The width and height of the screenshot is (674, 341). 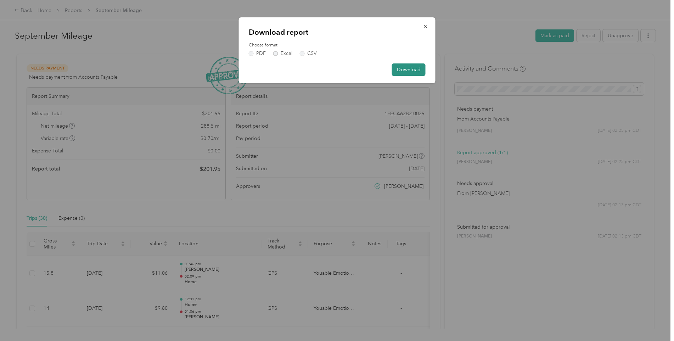 I want to click on button: Download, so click(x=409, y=69).